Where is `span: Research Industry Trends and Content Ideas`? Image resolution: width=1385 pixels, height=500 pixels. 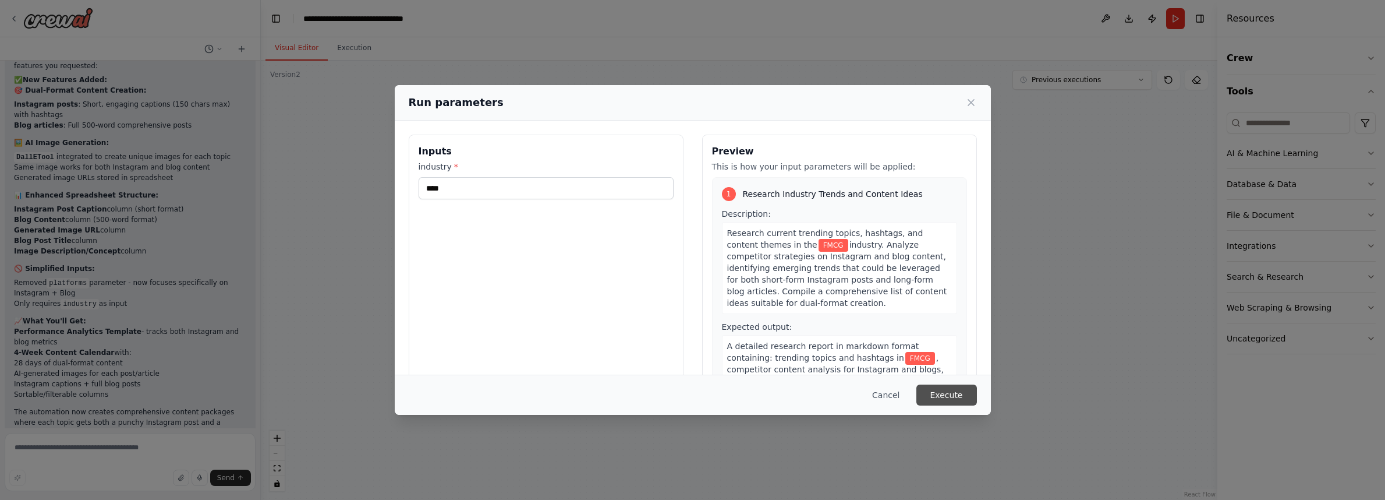
span: Research Industry Trends and Content Ideas is located at coordinates (833, 194).